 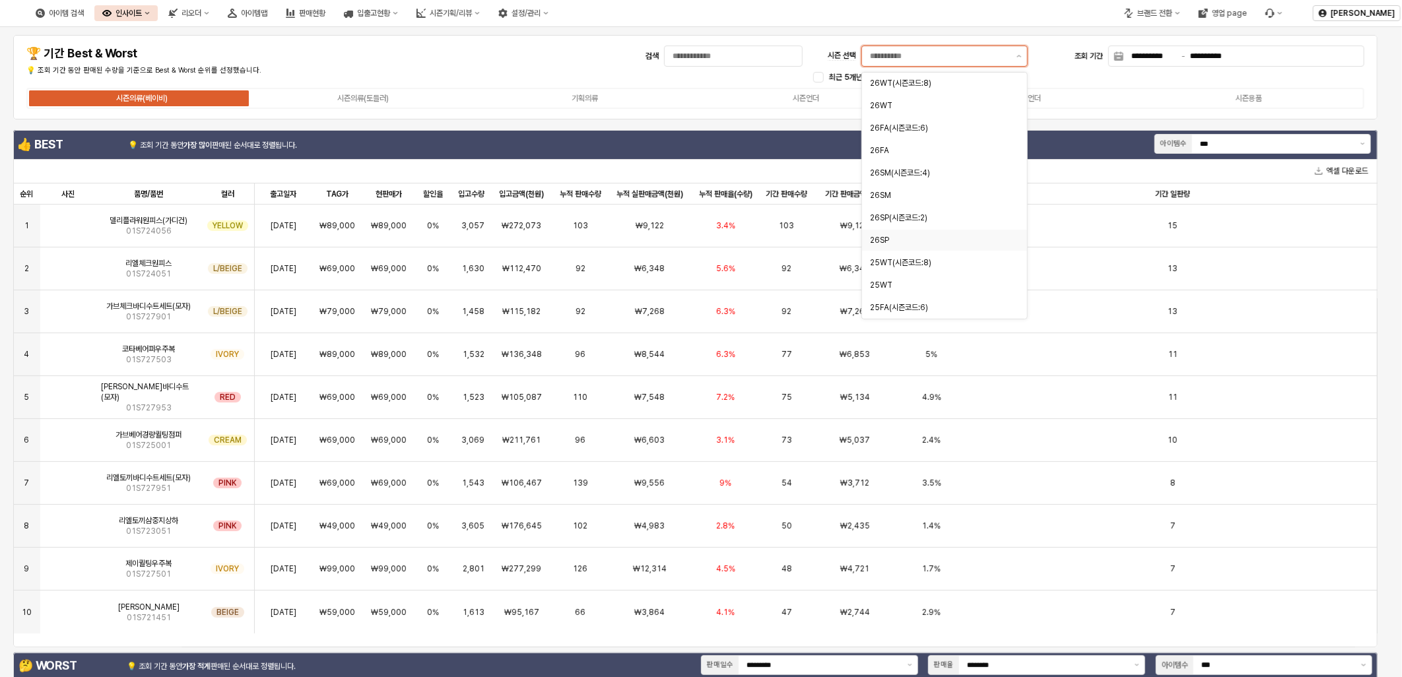 What do you see at coordinates (726, 613) in the screenshot?
I see `span: 4.1%` at bounding box center [726, 613].